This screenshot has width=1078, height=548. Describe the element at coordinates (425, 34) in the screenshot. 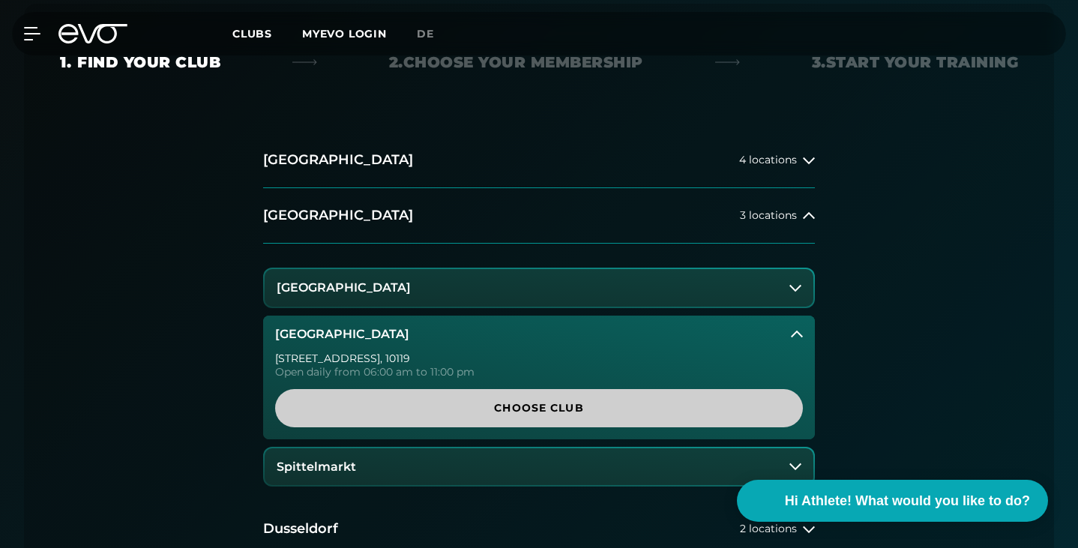

I see `font: de` at that location.